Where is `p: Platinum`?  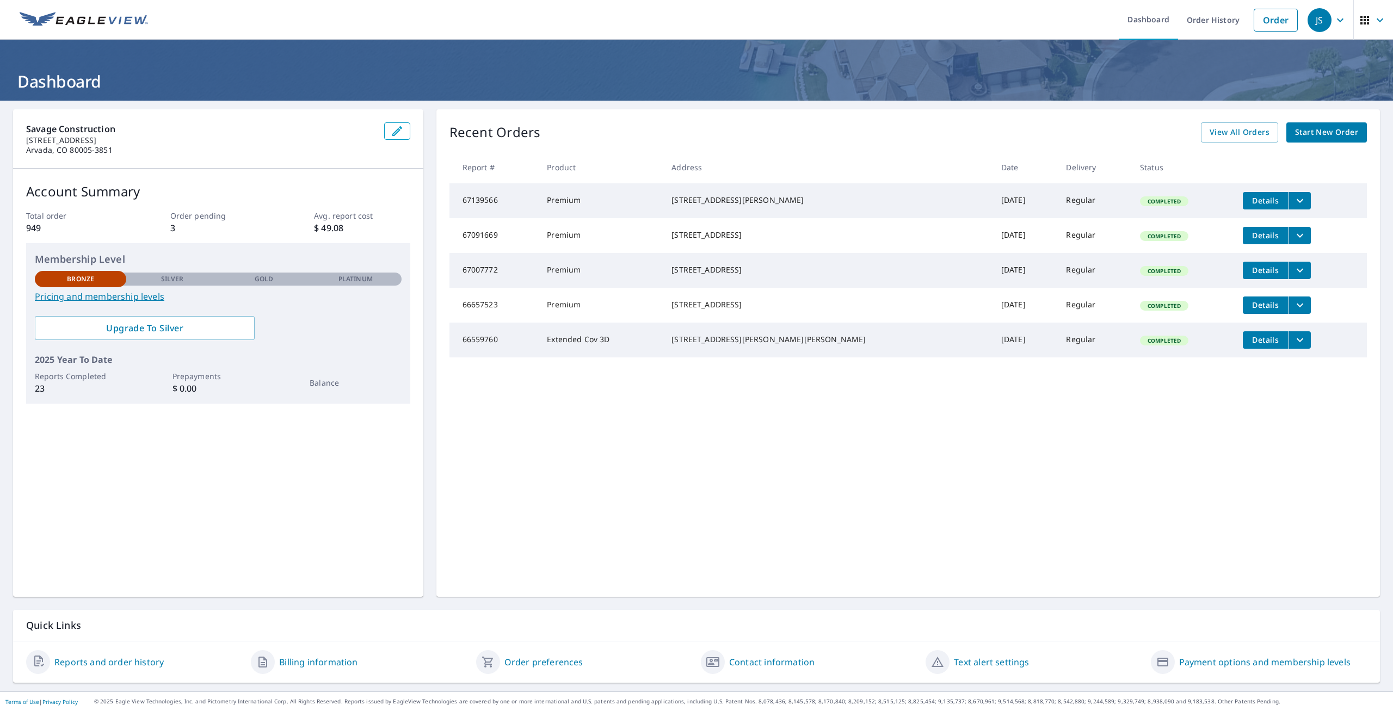 p: Platinum is located at coordinates (355, 279).